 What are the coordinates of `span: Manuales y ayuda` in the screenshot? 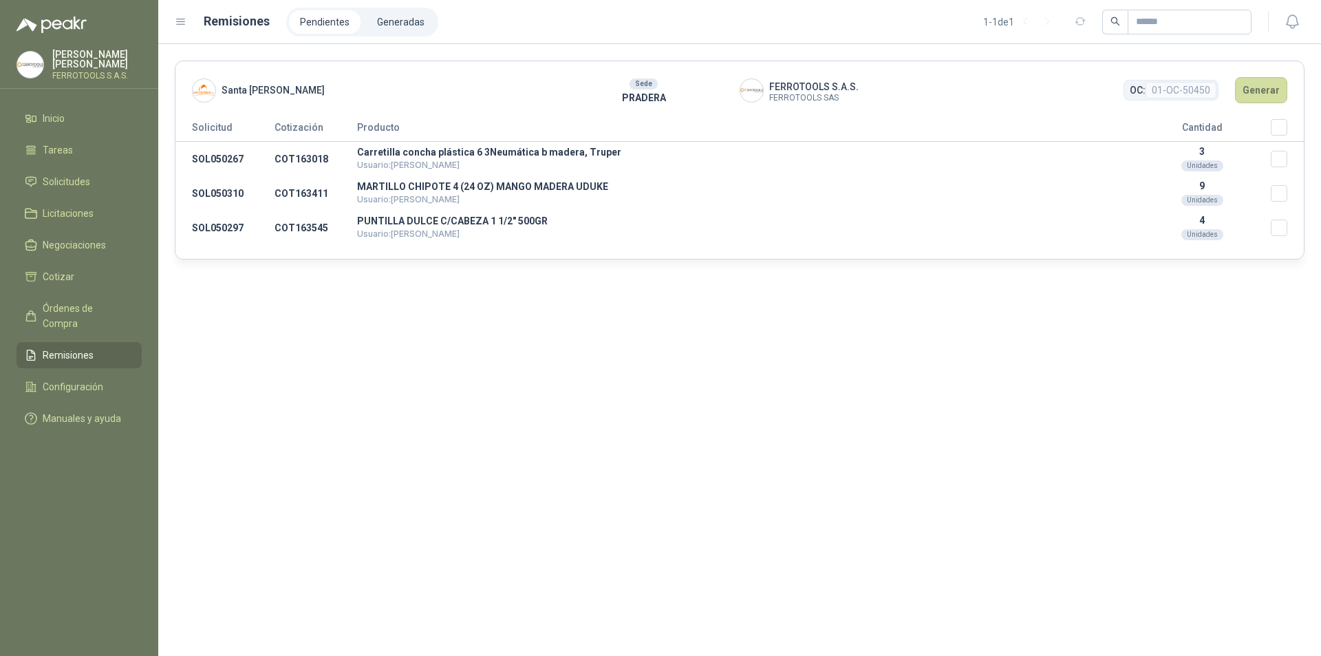 It's located at (82, 418).